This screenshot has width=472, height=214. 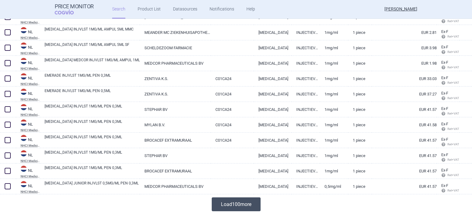 I want to click on a: SCHELDEZOOM FARMACIE, so click(x=175, y=48).